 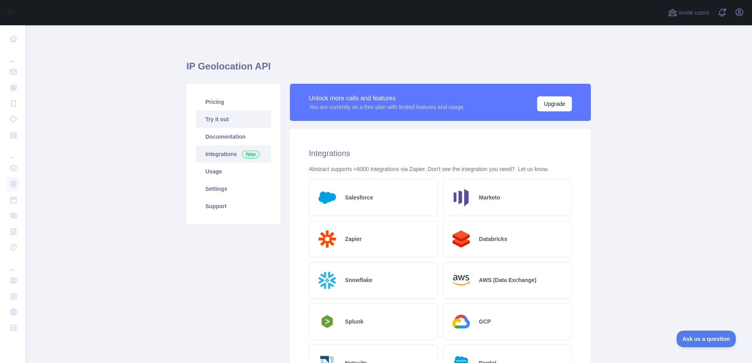 What do you see at coordinates (359, 280) in the screenshot?
I see `h2: Snowflake` at bounding box center [359, 280].